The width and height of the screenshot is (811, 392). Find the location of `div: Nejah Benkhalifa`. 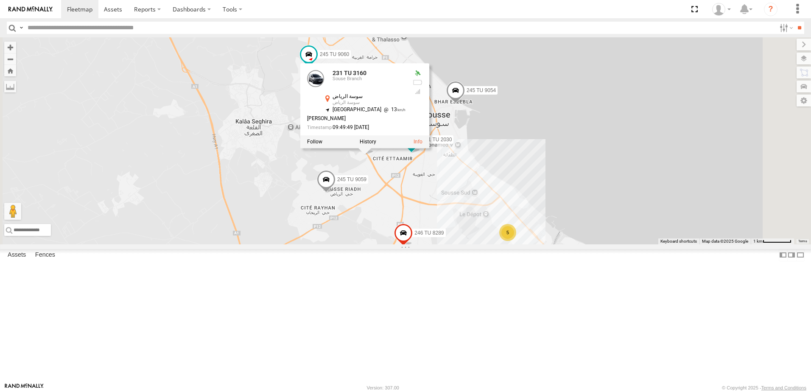

div: Nejah Benkhalifa is located at coordinates (722, 9).